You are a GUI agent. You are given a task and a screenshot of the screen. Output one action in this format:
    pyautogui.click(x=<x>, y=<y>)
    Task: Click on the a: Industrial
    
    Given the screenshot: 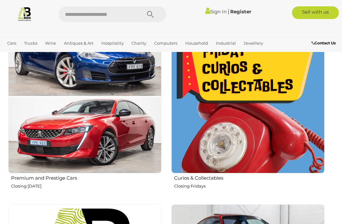 What is the action you would take?
    pyautogui.click(x=226, y=43)
    